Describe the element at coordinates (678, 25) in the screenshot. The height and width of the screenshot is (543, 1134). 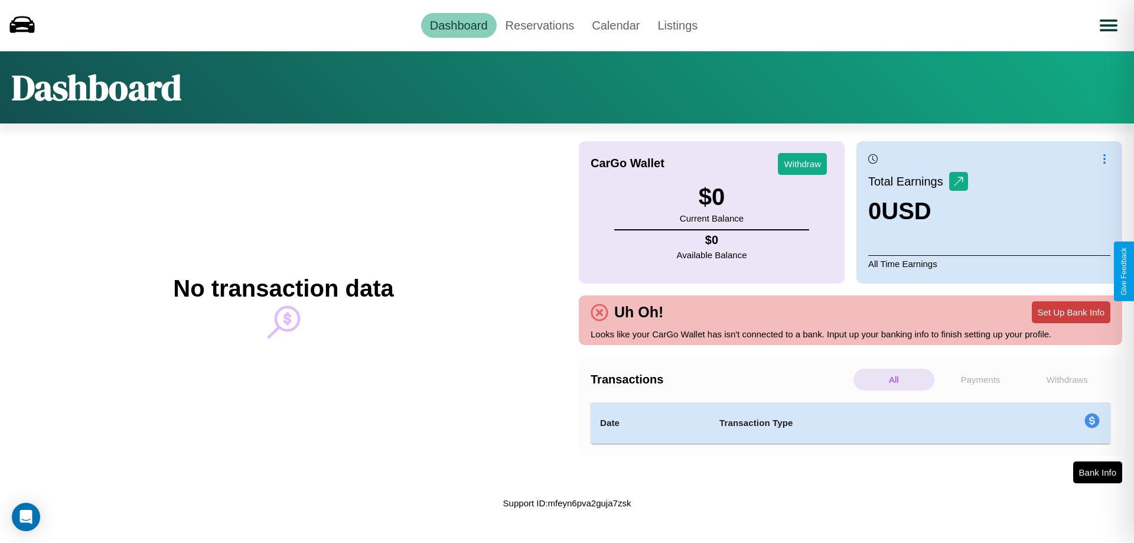
I see `a: Listings` at that location.